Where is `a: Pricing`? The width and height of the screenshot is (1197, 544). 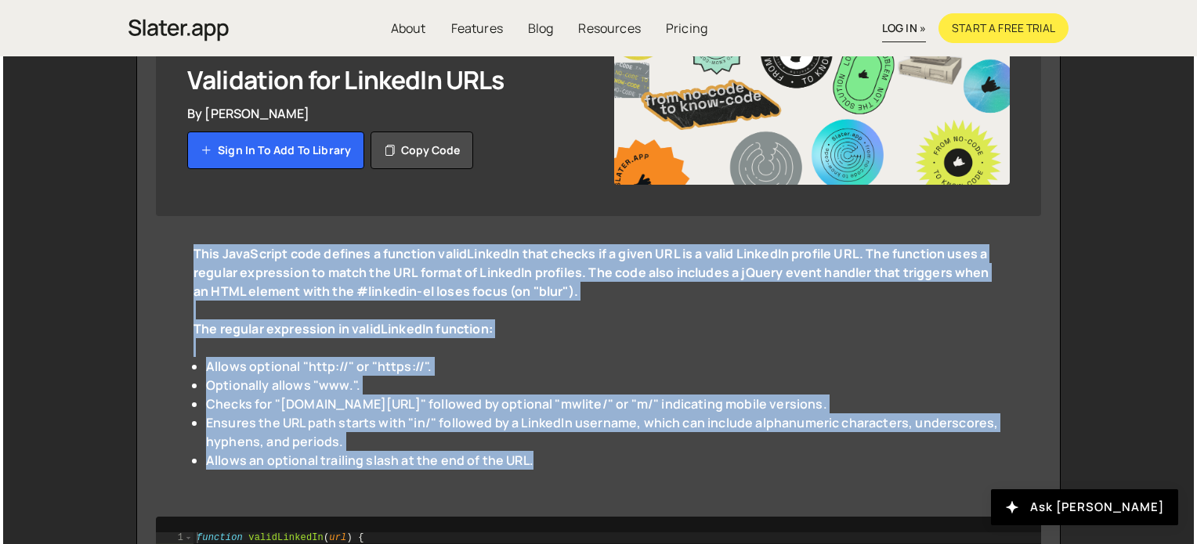
a: Pricing is located at coordinates (686, 28).